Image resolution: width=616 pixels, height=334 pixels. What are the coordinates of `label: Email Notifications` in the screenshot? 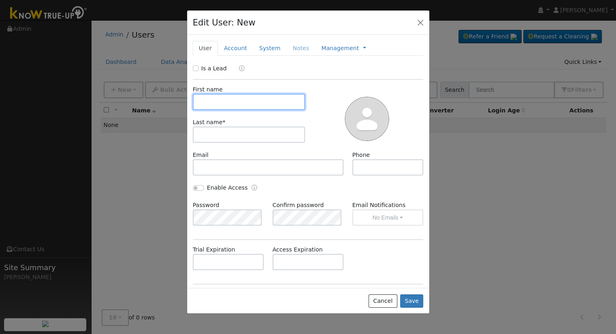 It's located at (388, 205).